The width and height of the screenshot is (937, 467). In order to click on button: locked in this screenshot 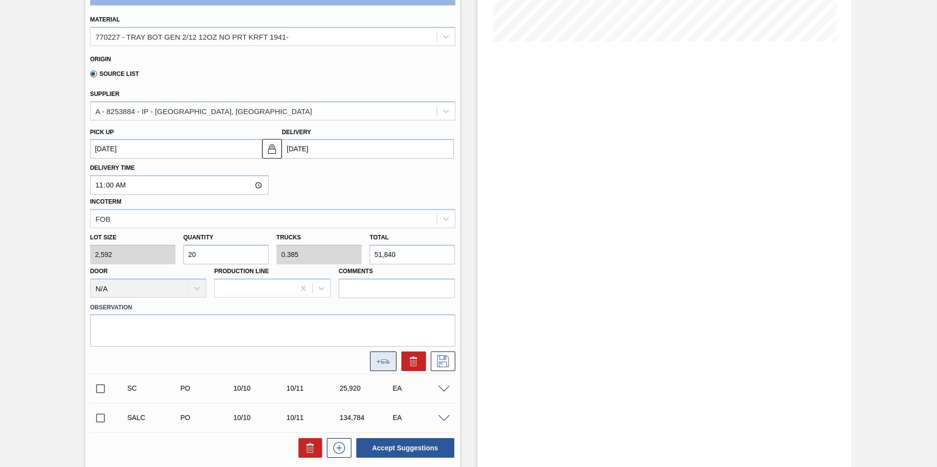, I will do `click(272, 149)`.